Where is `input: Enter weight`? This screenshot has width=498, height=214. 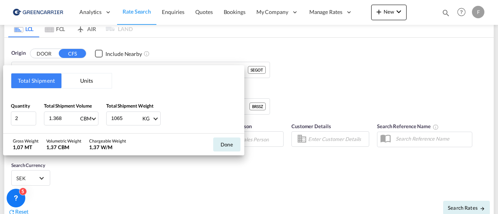
input: Enter weight is located at coordinates (126, 119).